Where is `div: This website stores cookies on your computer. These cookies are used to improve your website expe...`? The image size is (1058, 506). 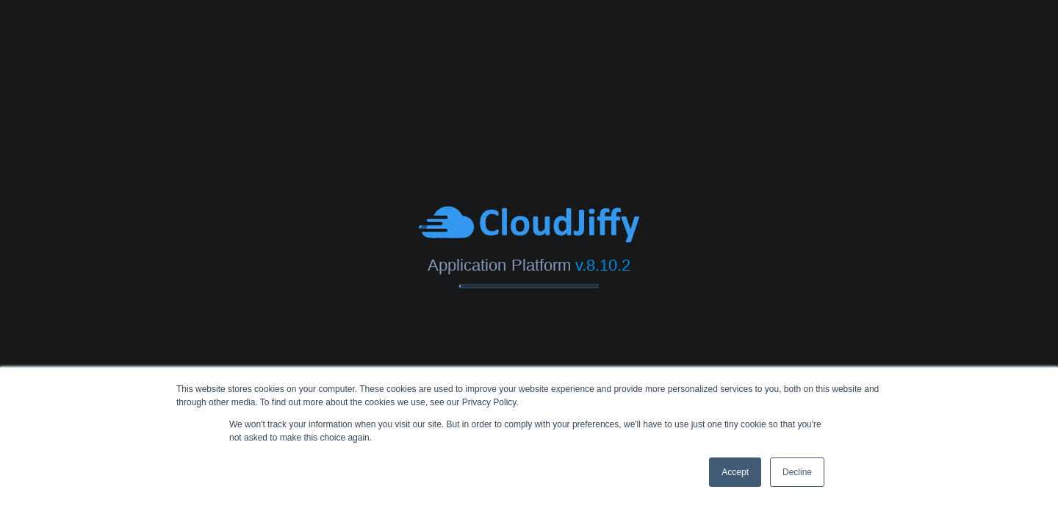
div: This website stores cookies on your computer. These cookies are used to improve your website expe... is located at coordinates (529, 395).